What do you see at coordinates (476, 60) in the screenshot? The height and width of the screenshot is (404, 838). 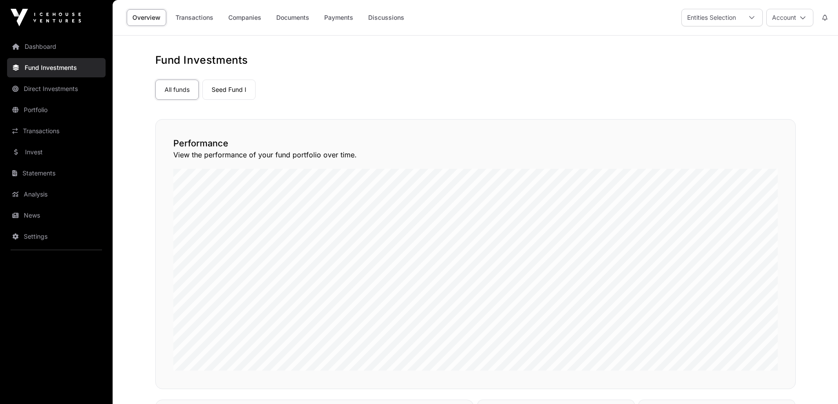 I see `h1: Fund Investments` at bounding box center [476, 60].